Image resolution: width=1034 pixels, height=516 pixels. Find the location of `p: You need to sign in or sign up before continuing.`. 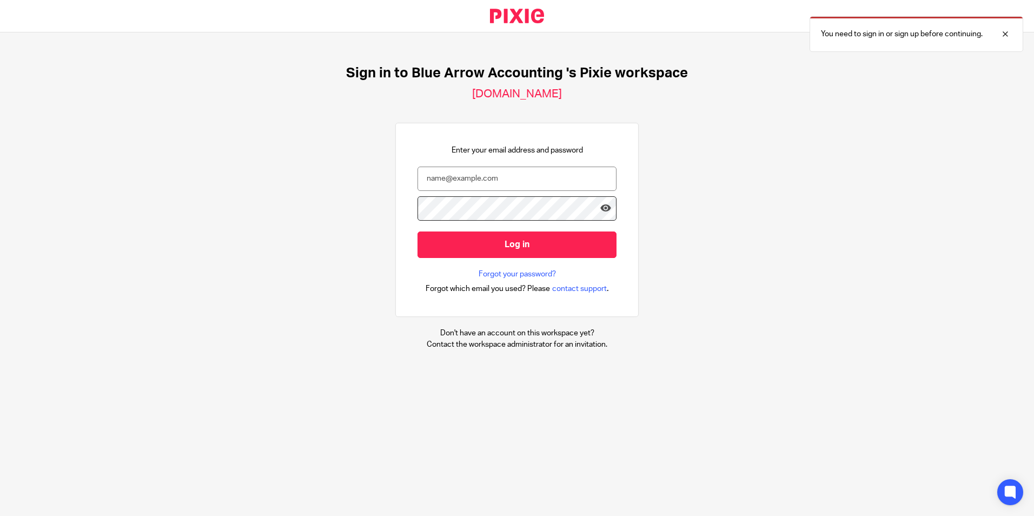

p: You need to sign in or sign up before continuing. is located at coordinates (902, 34).